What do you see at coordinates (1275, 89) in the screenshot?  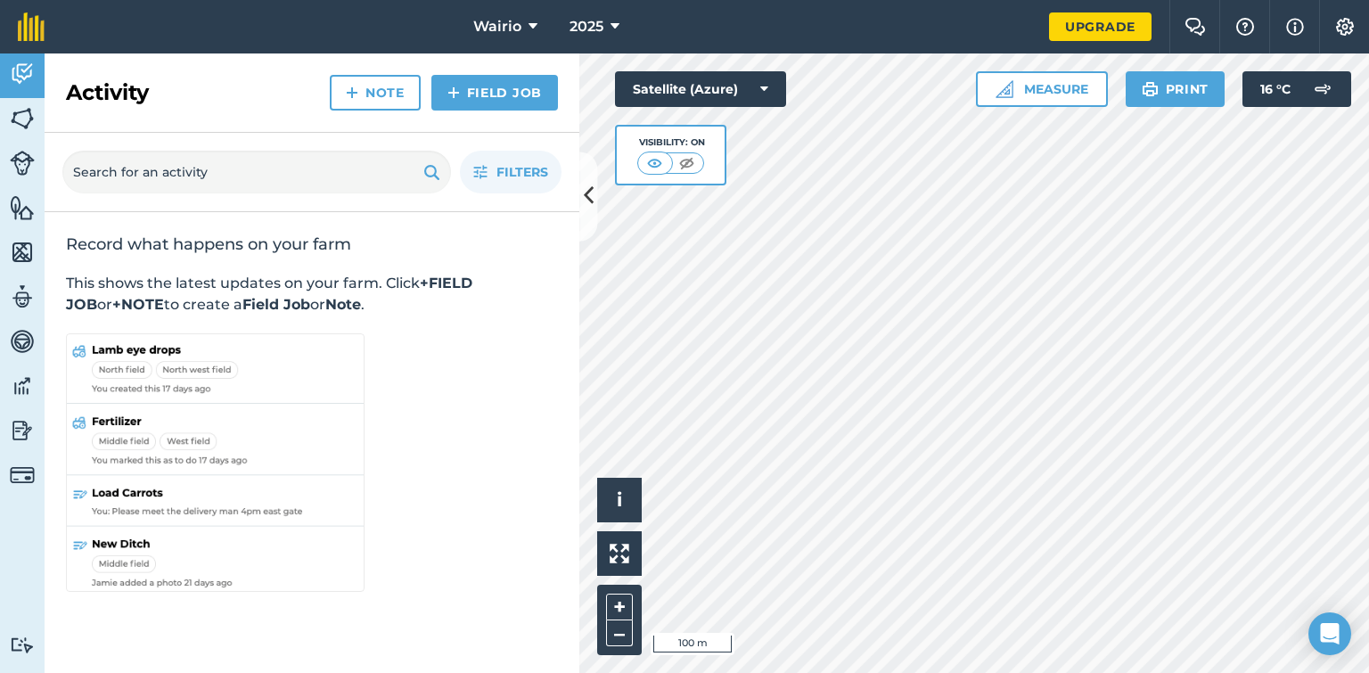 I see `span: 16 ° C` at bounding box center [1275, 89].